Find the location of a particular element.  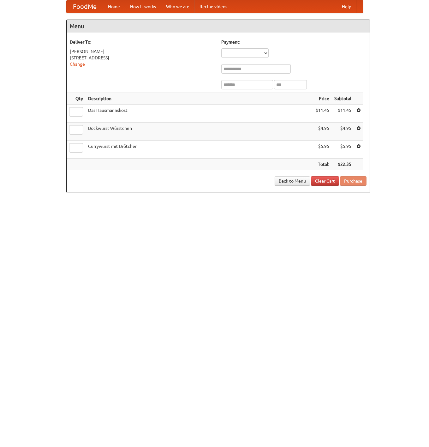

th: Description is located at coordinates (199, 99).